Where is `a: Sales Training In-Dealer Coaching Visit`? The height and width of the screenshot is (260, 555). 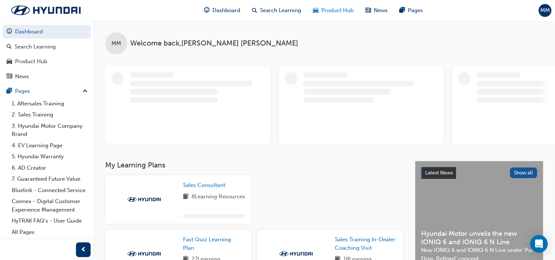
a: Sales Training In-Dealer Coaching Visit is located at coordinates (366, 243).